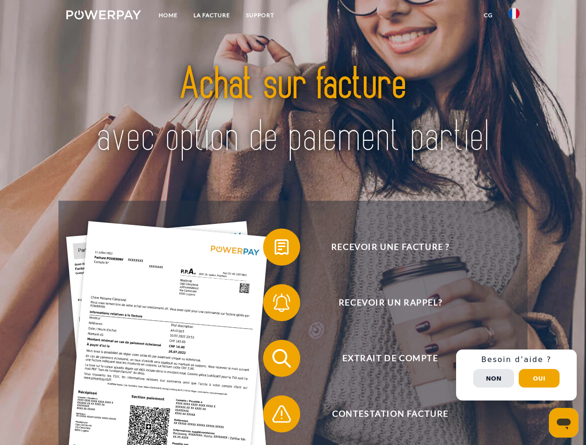 The height and width of the screenshot is (445, 586). What do you see at coordinates (281, 303) in the screenshot?
I see `img: qb_bell.svg` at bounding box center [281, 303].